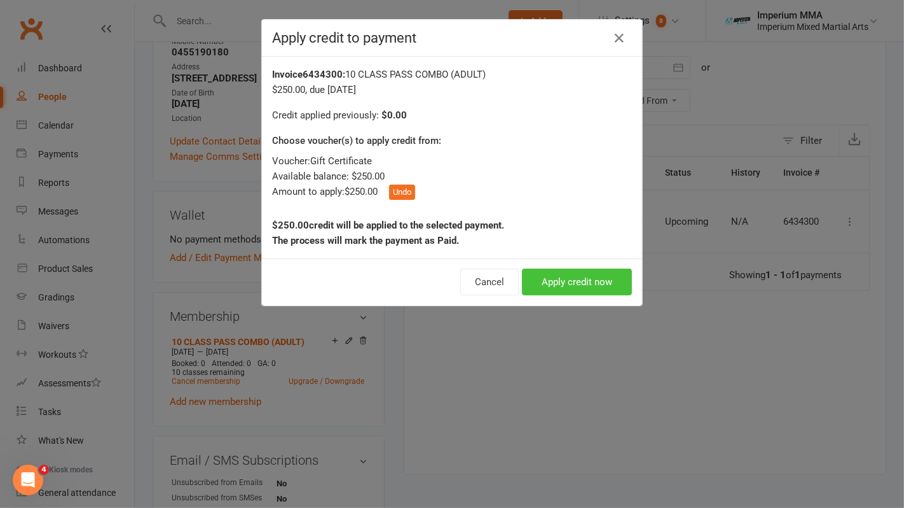  Describe the element at coordinates (394, 115) in the screenshot. I see `strong: $0.00` at that location.